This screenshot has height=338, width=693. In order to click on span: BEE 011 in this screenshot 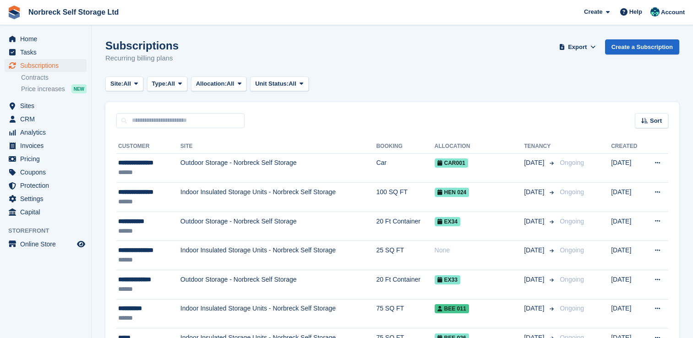, I will do `click(452, 309)`.